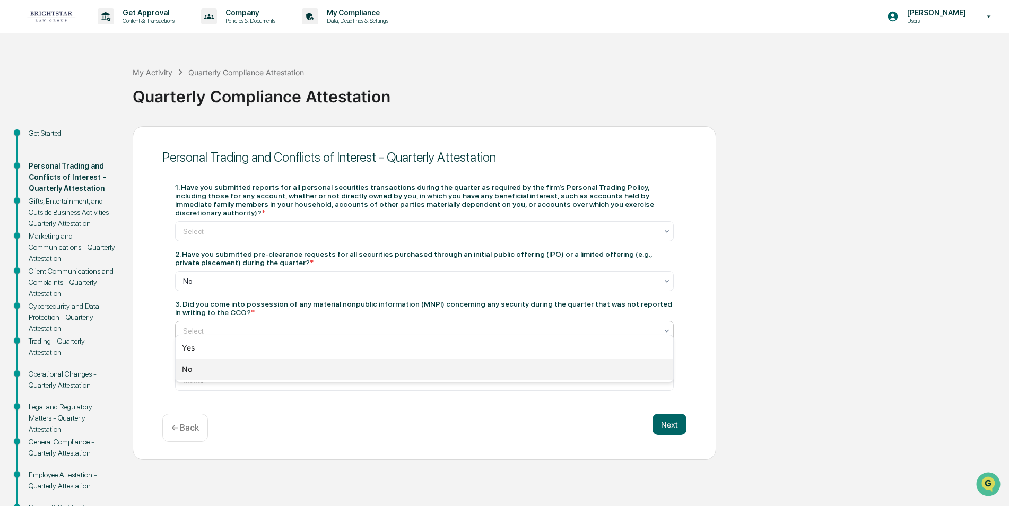 This screenshot has height=506, width=1009. What do you see at coordinates (102, 31) in the screenshot?
I see `p: How can we help?` at bounding box center [102, 31].